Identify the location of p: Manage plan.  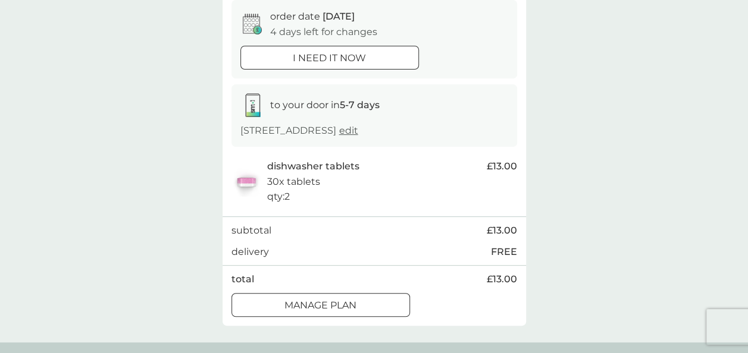
(320, 306).